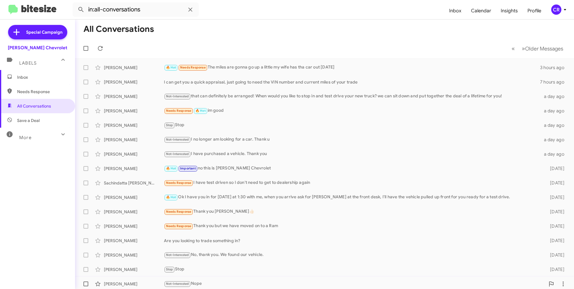 This screenshot has height=289, width=574. I want to click on div: 7 hours ago, so click(555, 82).